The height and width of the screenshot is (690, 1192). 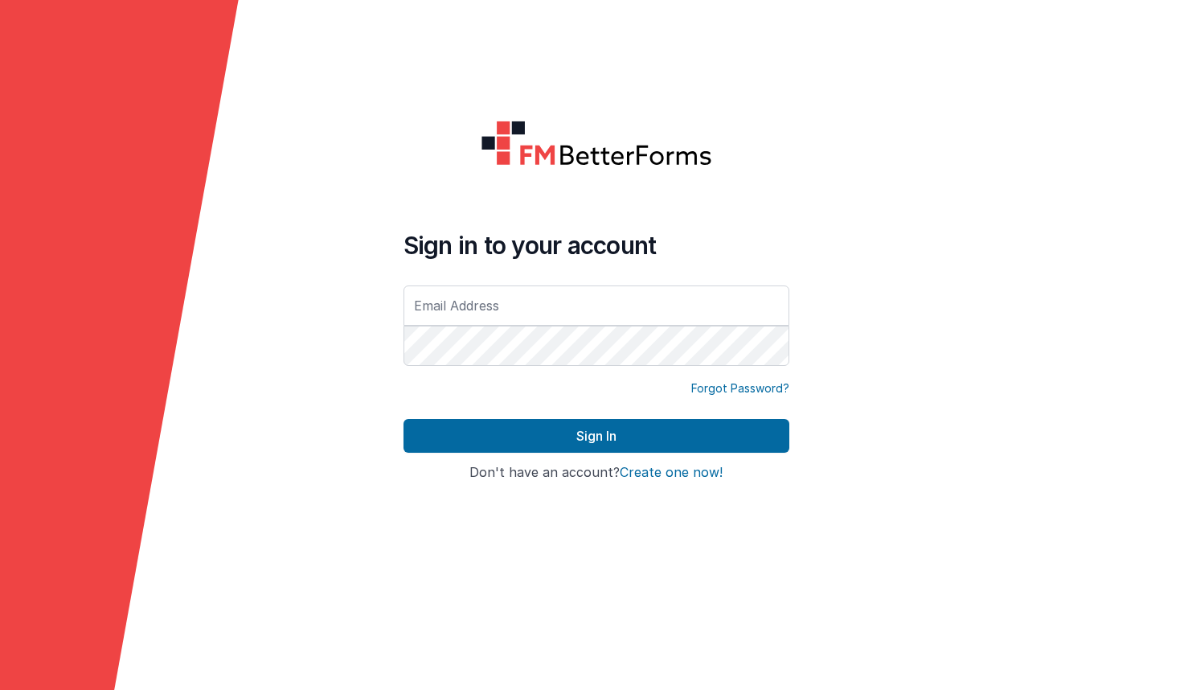 I want to click on h4: Don't have an account?, so click(x=596, y=473).